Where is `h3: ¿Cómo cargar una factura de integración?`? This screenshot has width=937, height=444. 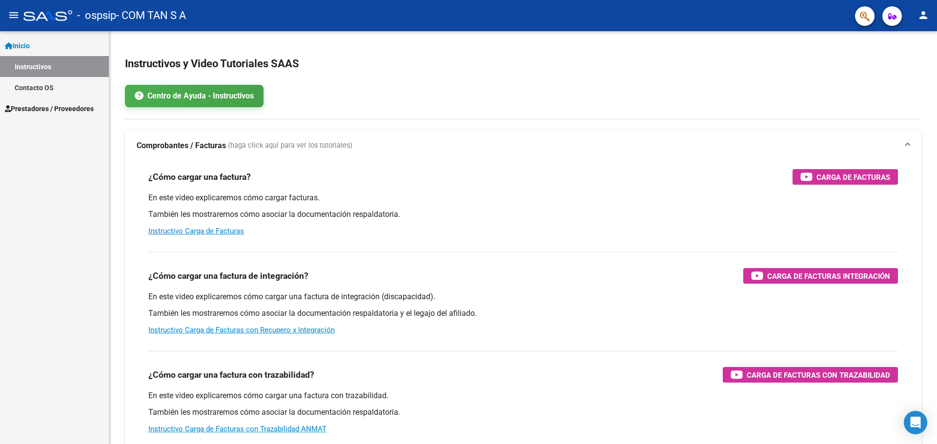 h3: ¿Cómo cargar una factura de integración? is located at coordinates (228, 276).